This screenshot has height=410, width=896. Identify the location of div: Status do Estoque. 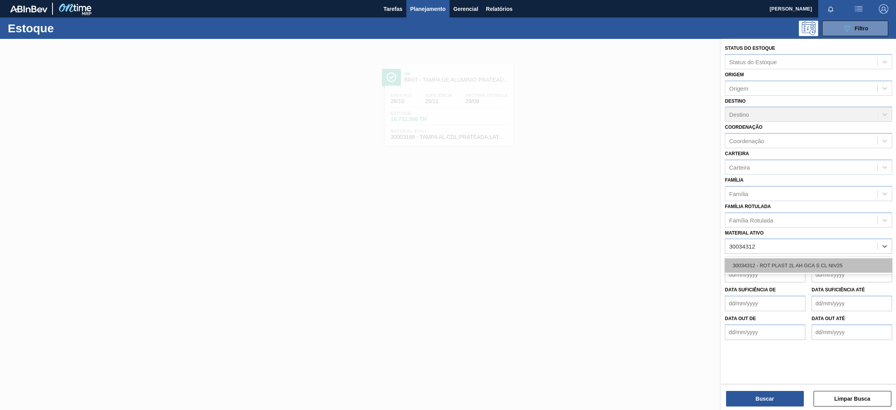
(753, 61).